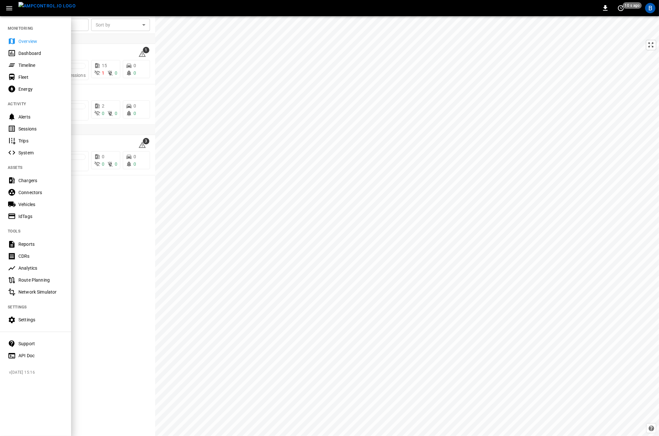  What do you see at coordinates (41, 117) in the screenshot?
I see `div: Alerts` at bounding box center [41, 117].